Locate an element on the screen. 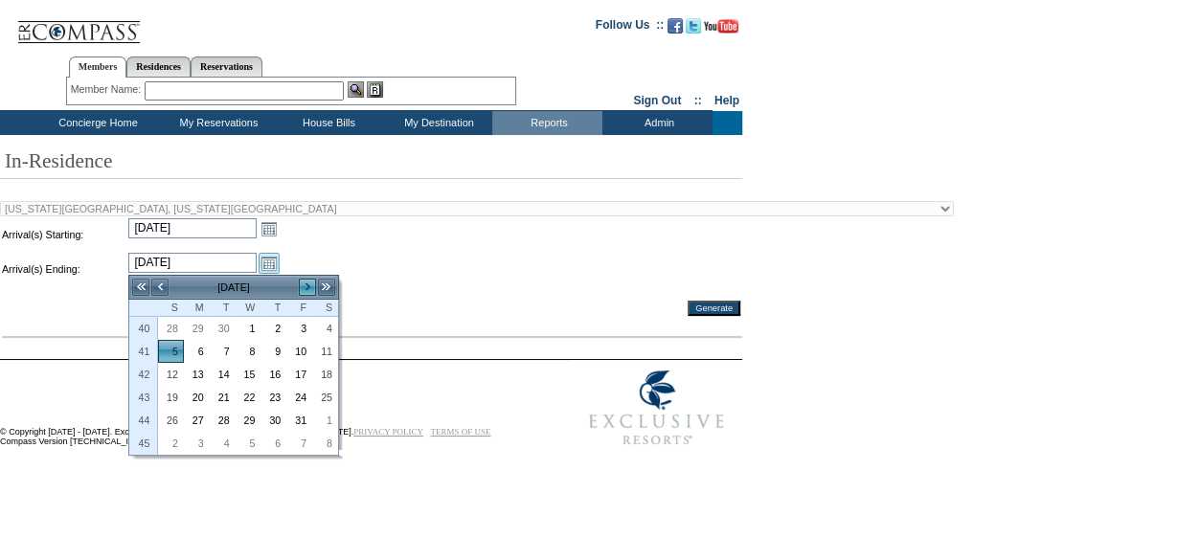  td: Saturday, October 18, 2025 is located at coordinates (325, 375).